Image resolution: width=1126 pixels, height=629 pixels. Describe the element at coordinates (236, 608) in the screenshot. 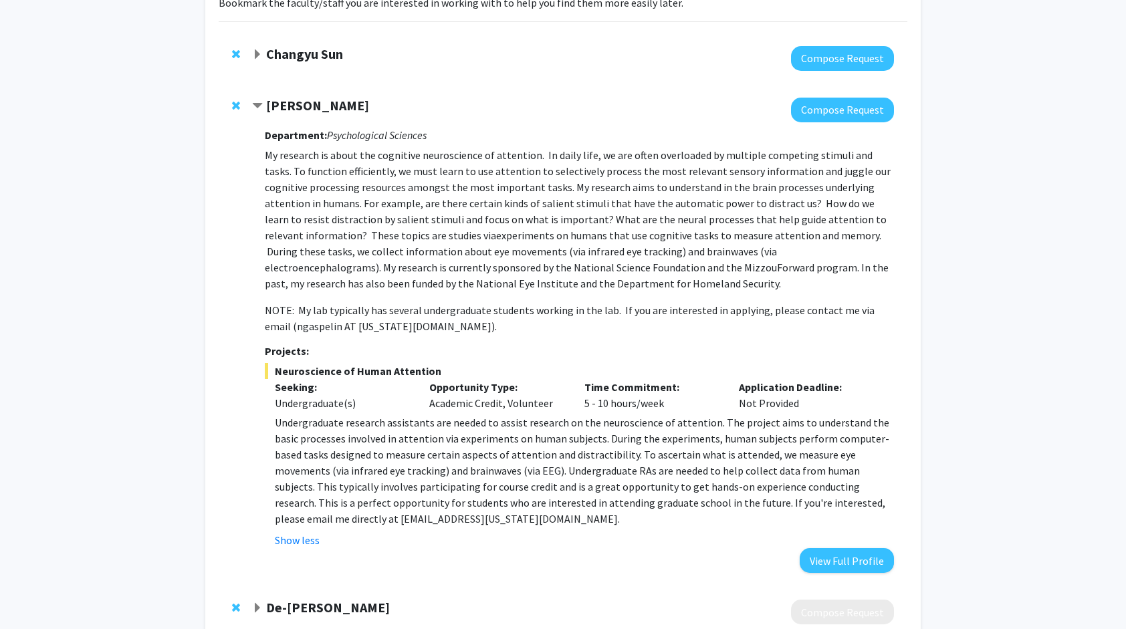

I see `span: Remove De-Pei Li from bookmarks` at that location.